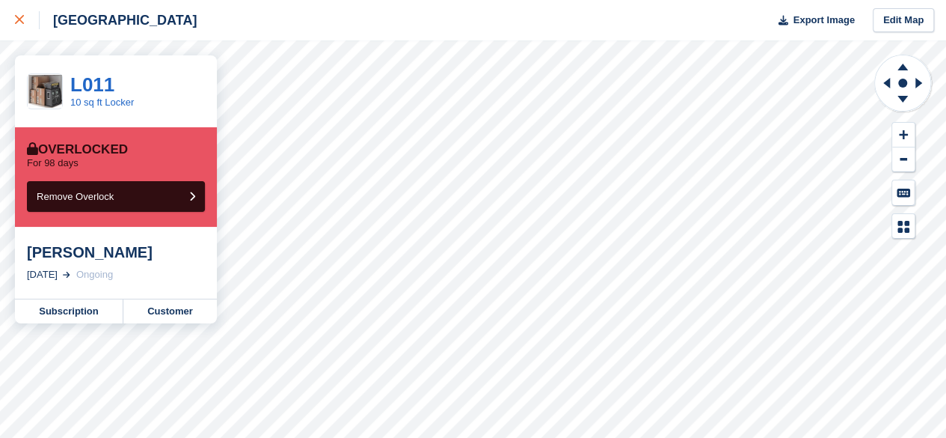 Image resolution: width=946 pixels, height=438 pixels. What do you see at coordinates (102, 102) in the screenshot?
I see `a: 10 sq ft Locker` at bounding box center [102, 102].